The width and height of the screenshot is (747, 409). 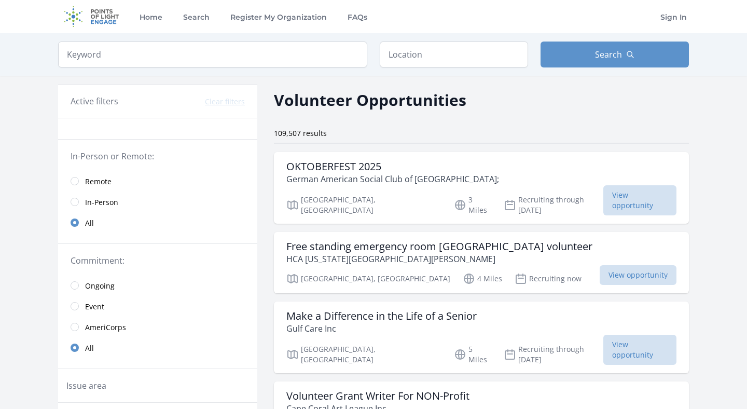 What do you see at coordinates (381, 316) in the screenshot?
I see `h3: Make a Difference in the Life of a Senior` at bounding box center [381, 316].